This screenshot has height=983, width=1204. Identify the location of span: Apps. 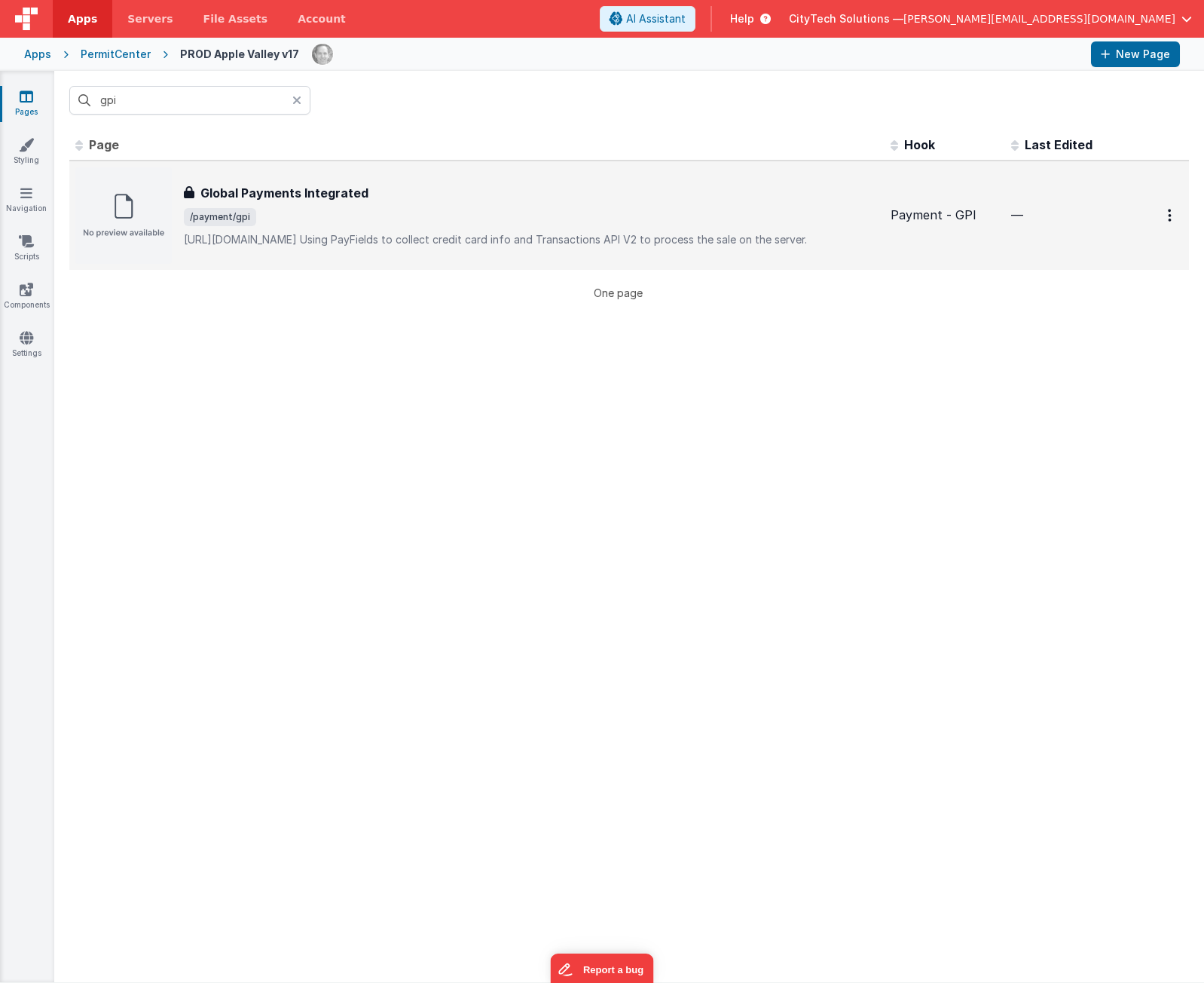
(83, 19).